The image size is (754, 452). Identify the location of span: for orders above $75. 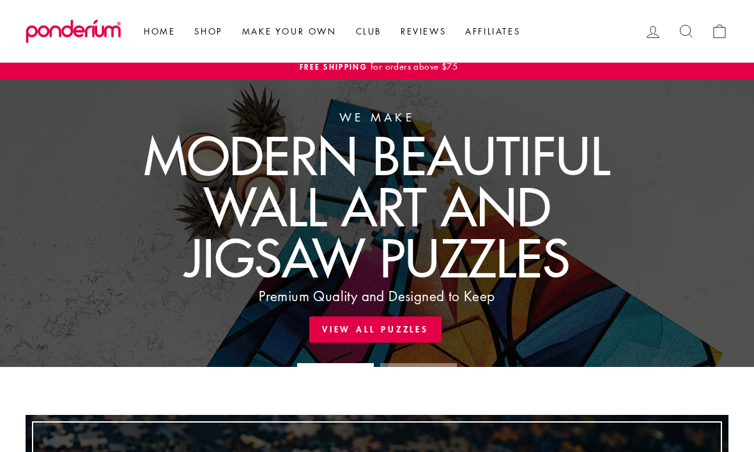
(412, 66).